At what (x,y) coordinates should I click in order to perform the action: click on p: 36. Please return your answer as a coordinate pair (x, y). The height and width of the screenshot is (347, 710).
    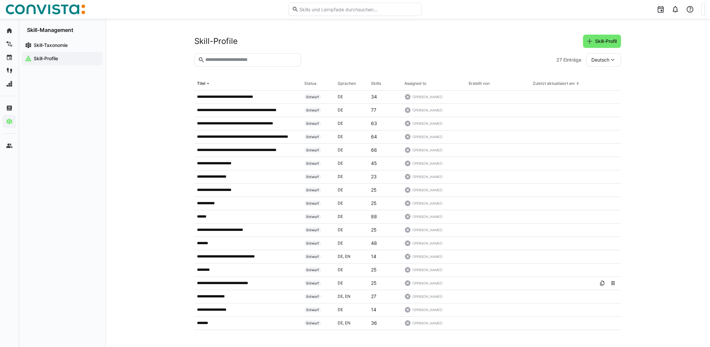
    Looking at the image, I should click on (374, 323).